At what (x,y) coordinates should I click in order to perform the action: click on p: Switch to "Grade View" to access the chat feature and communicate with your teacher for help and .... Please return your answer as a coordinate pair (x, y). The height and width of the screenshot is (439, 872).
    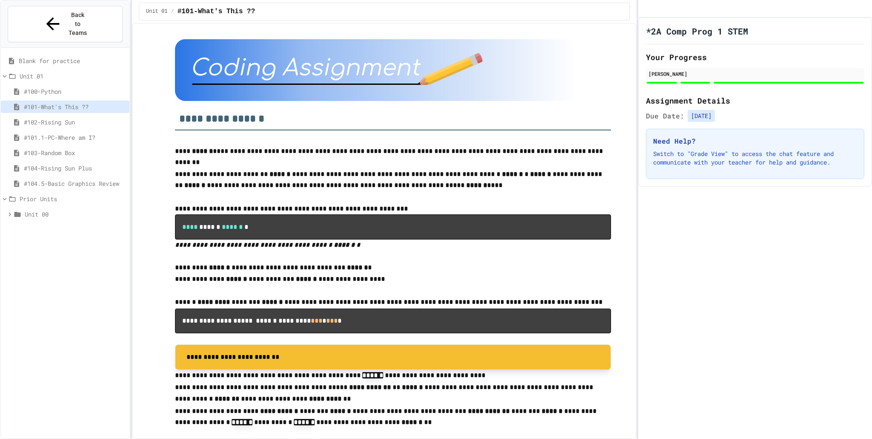
    Looking at the image, I should click on (755, 158).